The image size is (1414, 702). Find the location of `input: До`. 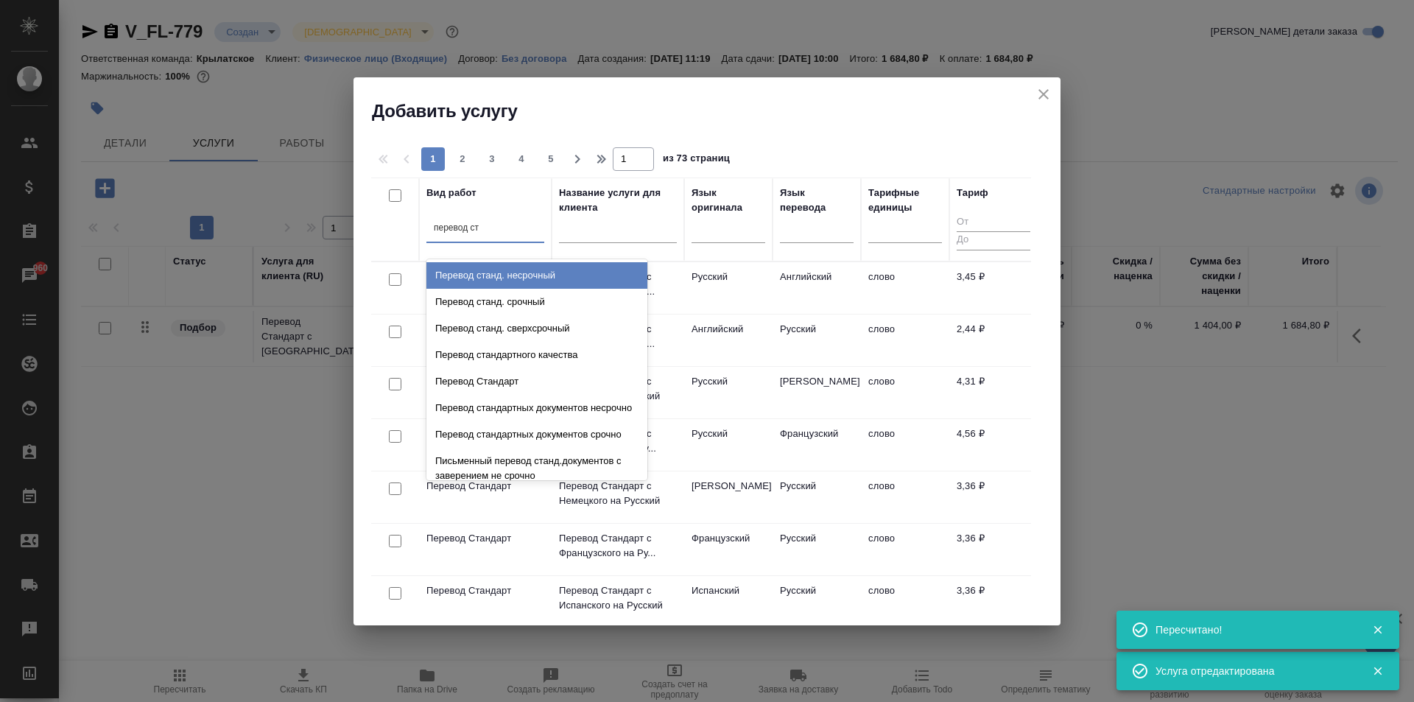

input: До is located at coordinates (994, 240).